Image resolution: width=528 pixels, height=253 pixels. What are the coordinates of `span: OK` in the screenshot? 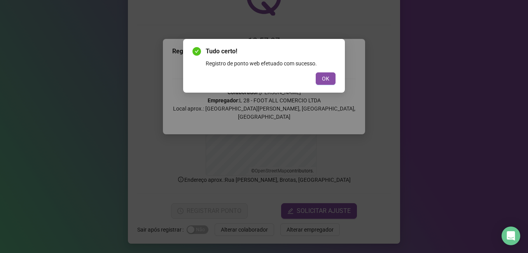 It's located at (326, 79).